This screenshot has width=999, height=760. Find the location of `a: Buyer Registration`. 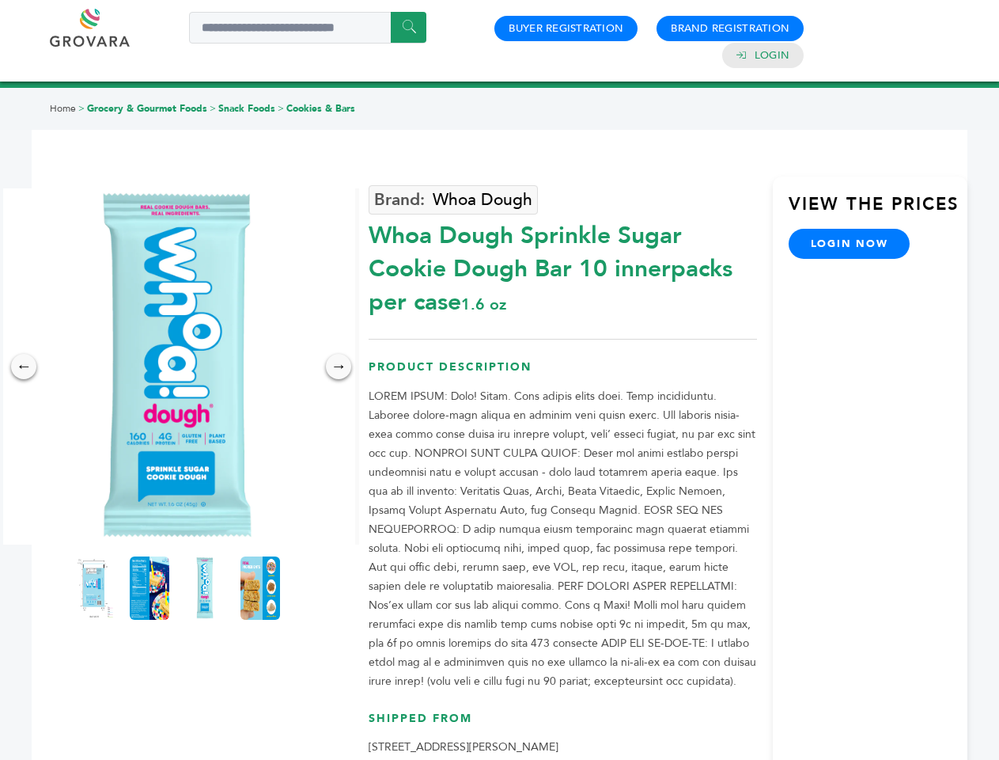

a: Buyer Registration is located at coordinates (566, 28).